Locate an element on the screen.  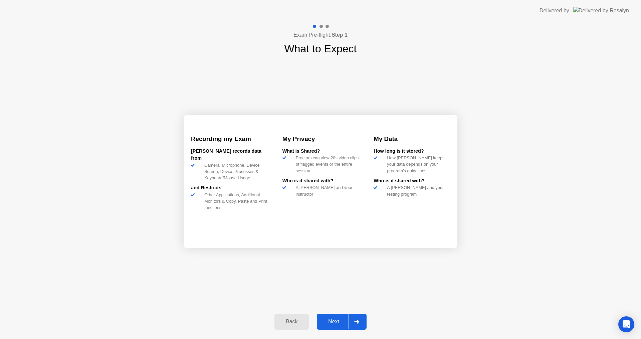
b: Step 1 is located at coordinates (339, 35).